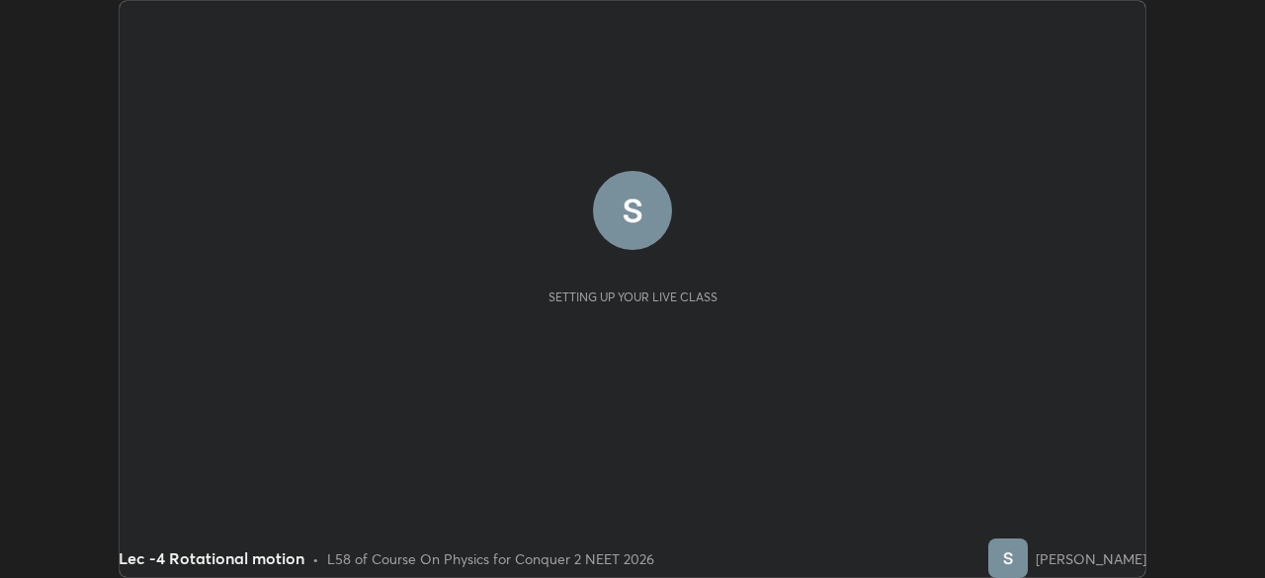  Describe the element at coordinates (211, 558) in the screenshot. I see `div: Lec -4 Rotational motion` at that location.